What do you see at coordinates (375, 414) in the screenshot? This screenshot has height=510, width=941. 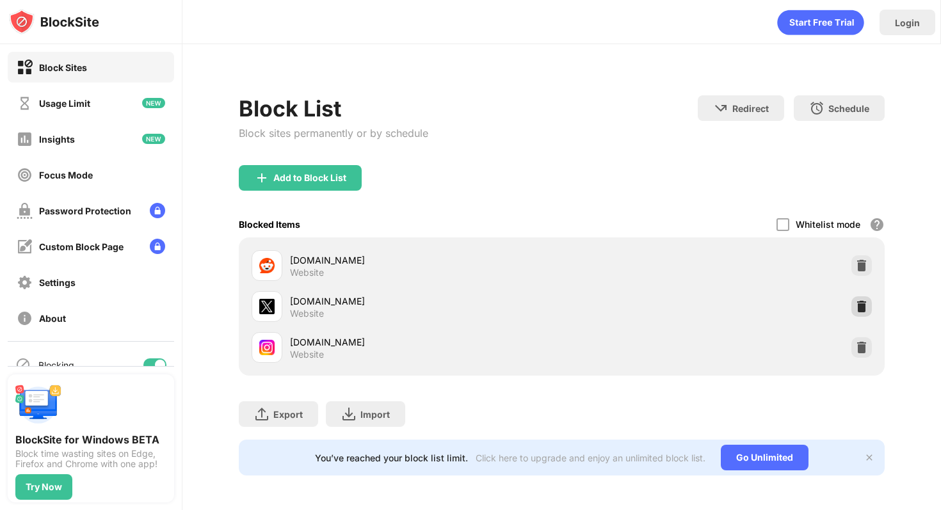 I see `div: Import` at bounding box center [375, 414].